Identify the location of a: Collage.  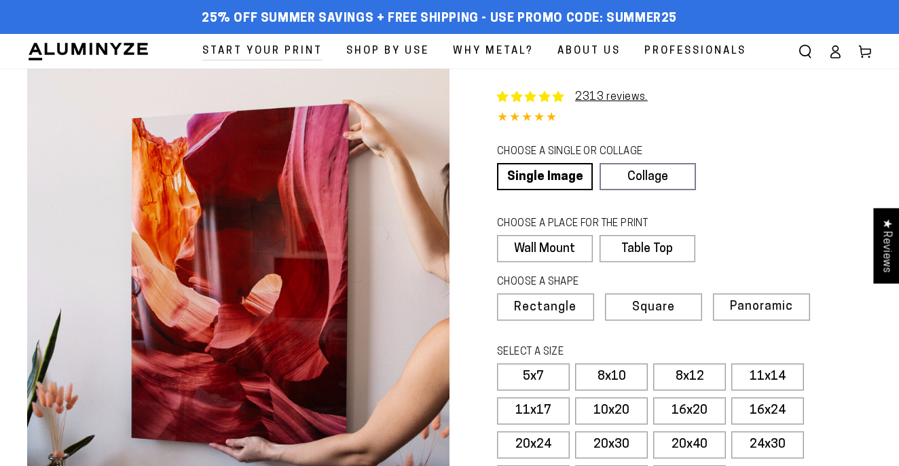
(647, 177).